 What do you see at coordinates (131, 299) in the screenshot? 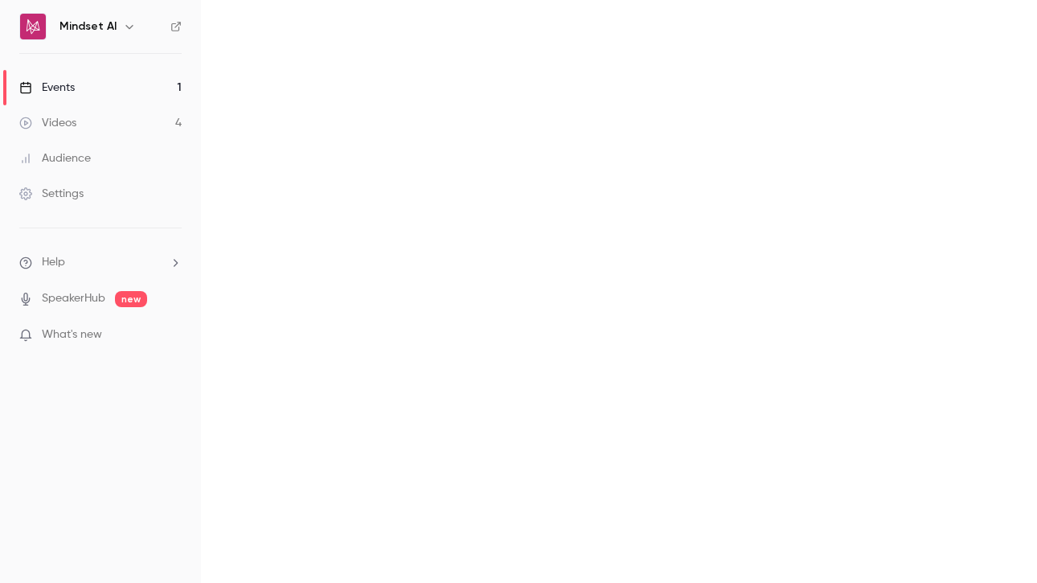
I see `span: new` at bounding box center [131, 299].